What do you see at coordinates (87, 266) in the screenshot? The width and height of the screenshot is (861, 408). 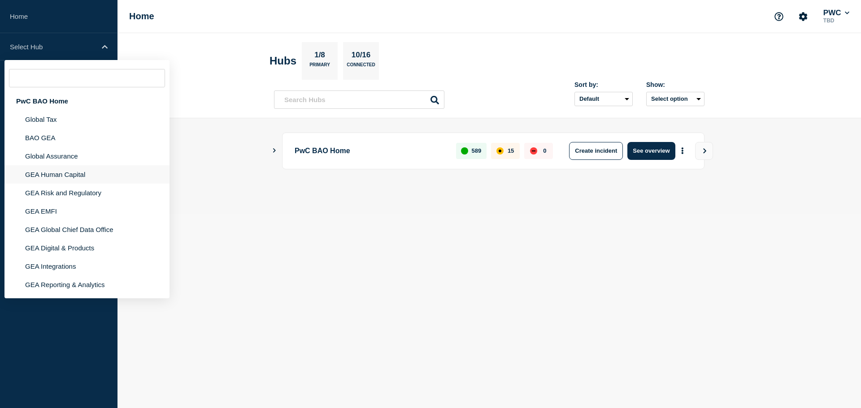 I see `li: GEA Integrations` at bounding box center [87, 266].